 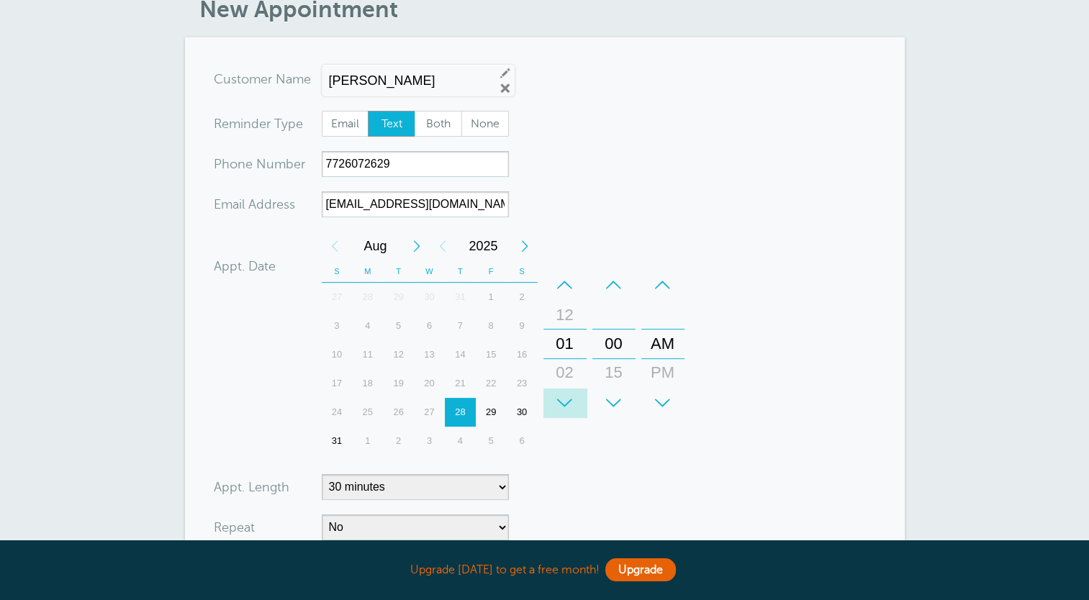 What do you see at coordinates (256, 204) in the screenshot?
I see `span: il Add` at bounding box center [256, 204].